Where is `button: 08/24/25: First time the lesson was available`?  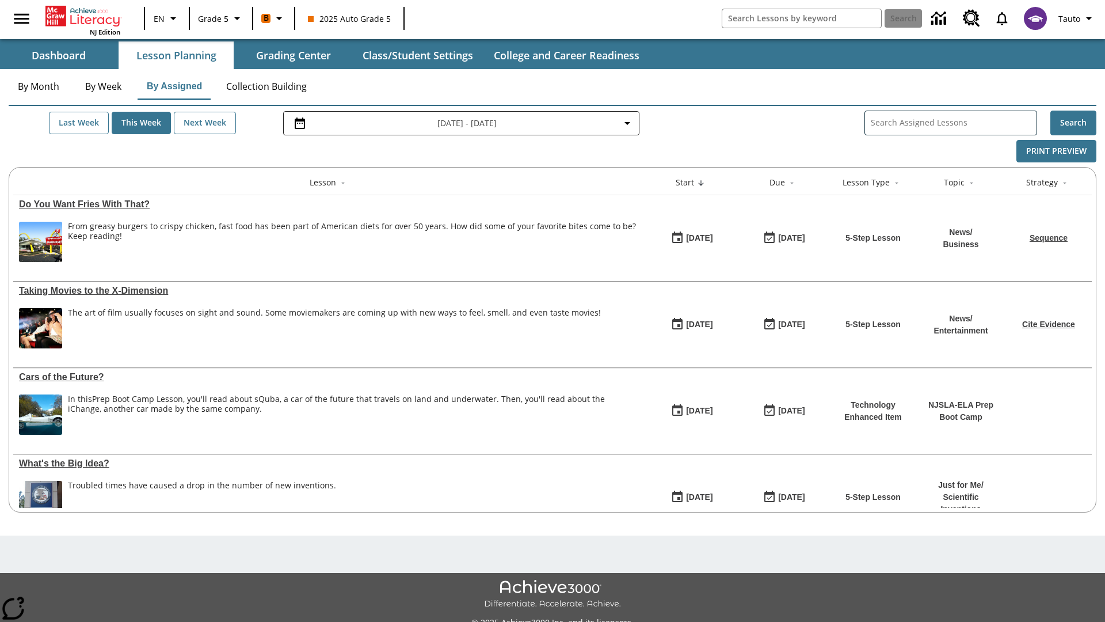 button: 08/24/25: First time the lesson was available is located at coordinates (692, 238).